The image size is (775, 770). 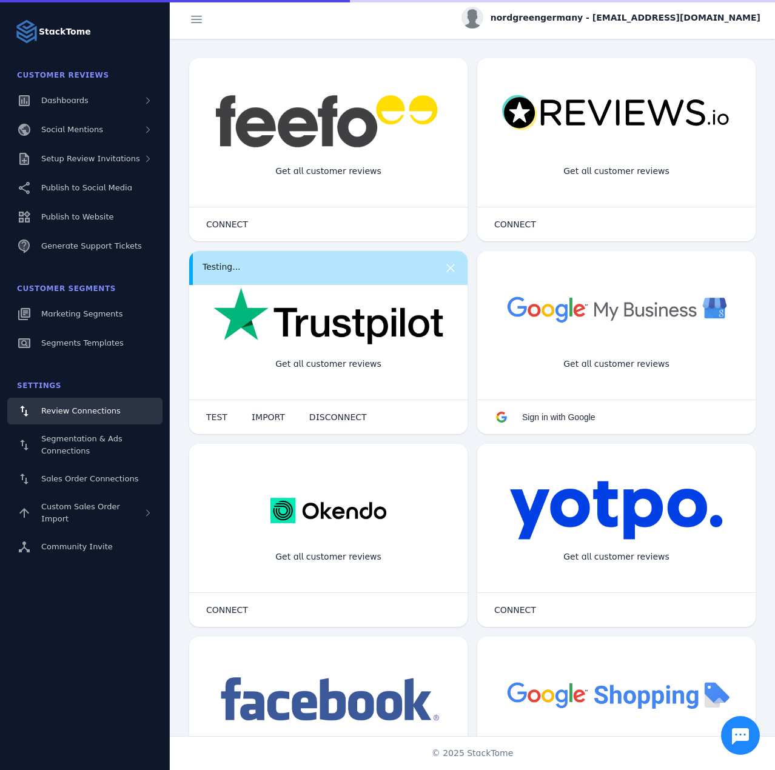 I want to click on span: Customer Segments, so click(x=66, y=289).